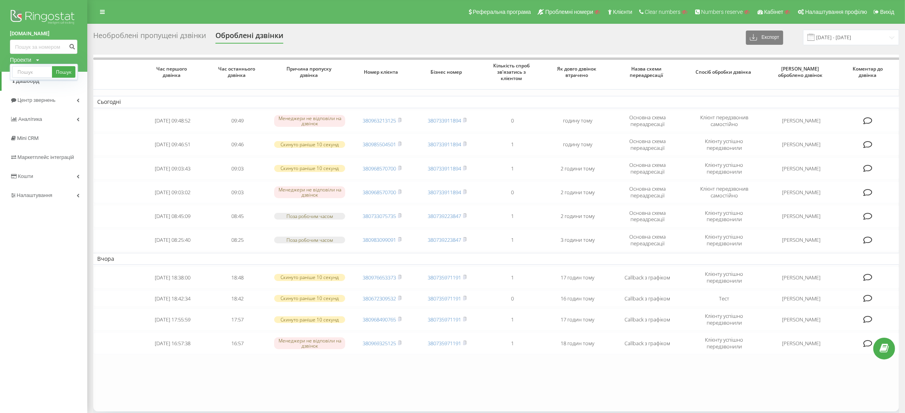 Image resolution: width=905 pixels, height=413 pixels. I want to click on button: Експорт, so click(764, 38).